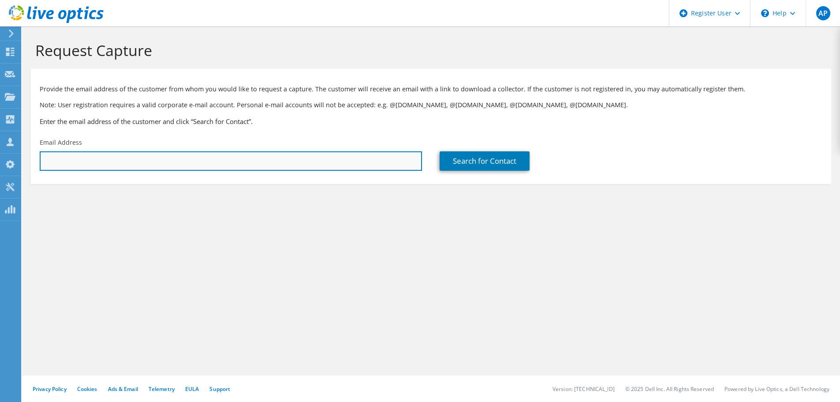 Image resolution: width=840 pixels, height=402 pixels. Describe the element at coordinates (61, 143) in the screenshot. I see `label: Email Address` at that location.